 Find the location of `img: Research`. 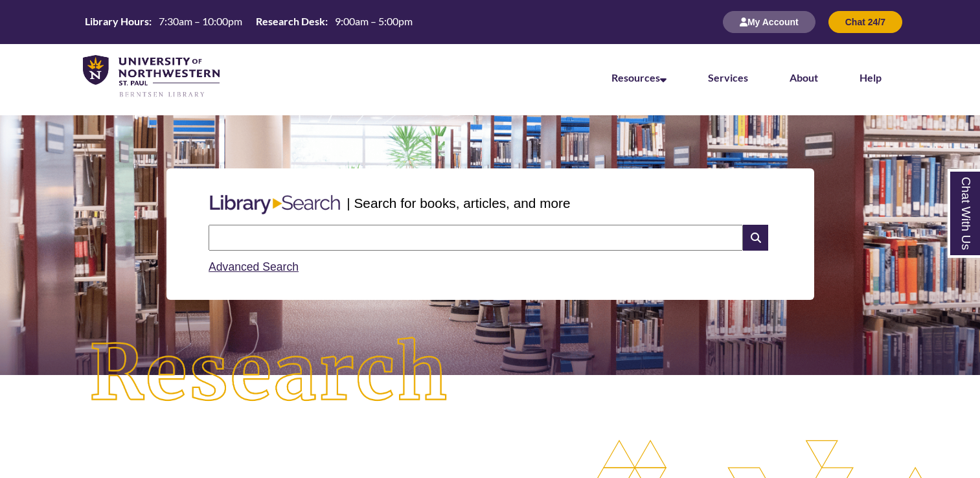

img: Research is located at coordinates (269, 374).